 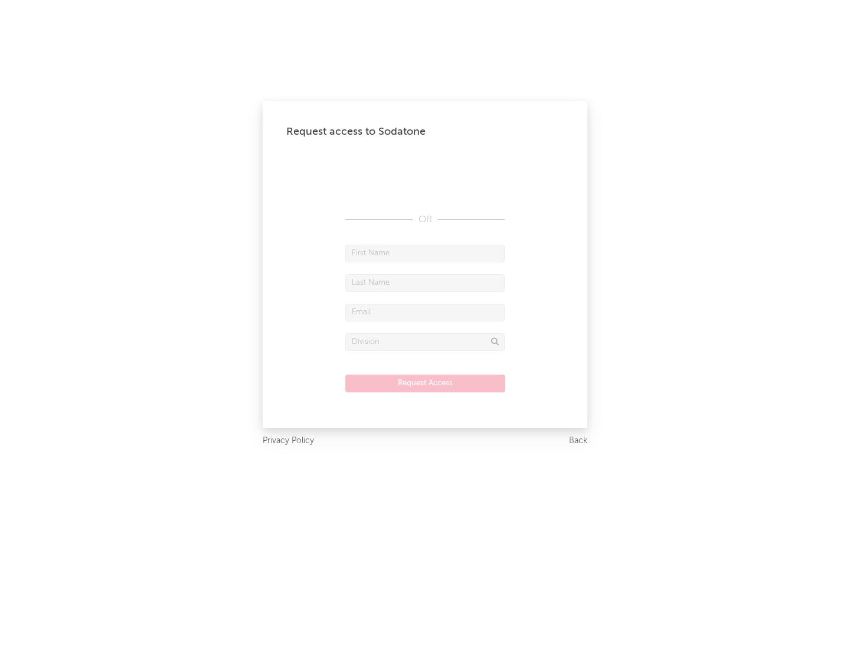 I want to click on button: Request Access, so click(x=425, y=383).